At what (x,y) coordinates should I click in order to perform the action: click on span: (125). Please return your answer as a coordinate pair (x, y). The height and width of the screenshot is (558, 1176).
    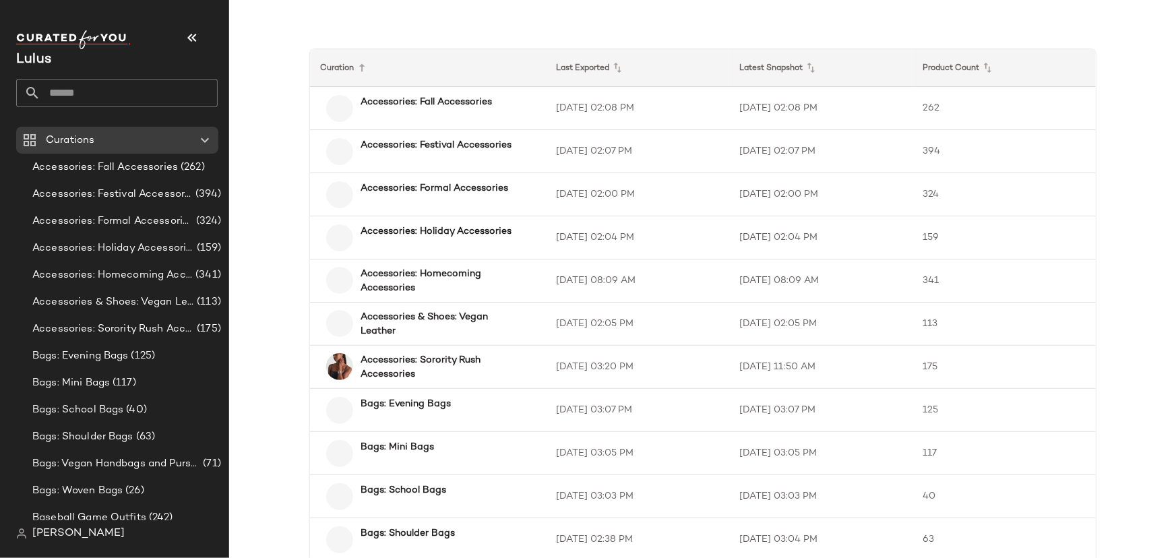
    Looking at the image, I should click on (142, 356).